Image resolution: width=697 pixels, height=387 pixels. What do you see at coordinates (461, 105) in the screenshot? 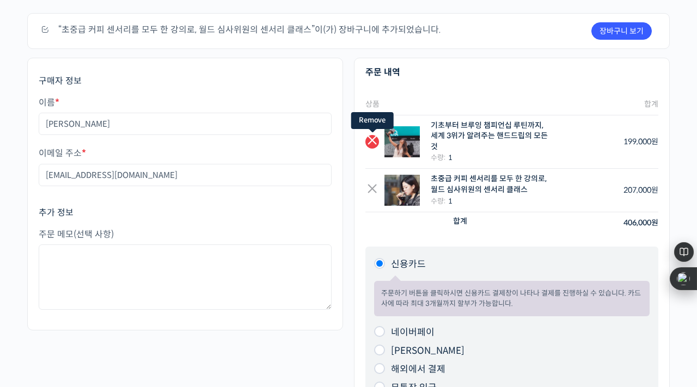
I see `th: 상품` at bounding box center [461, 105].